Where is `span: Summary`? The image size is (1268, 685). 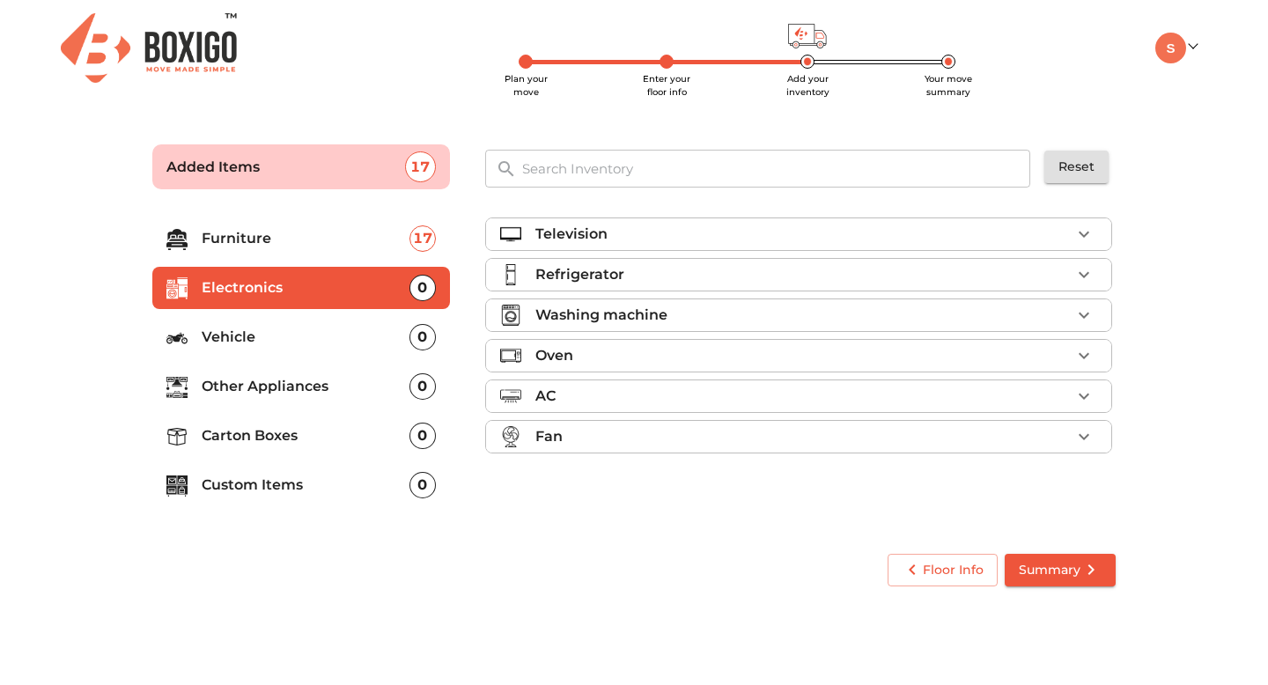 span: Summary is located at coordinates (1060, 570).